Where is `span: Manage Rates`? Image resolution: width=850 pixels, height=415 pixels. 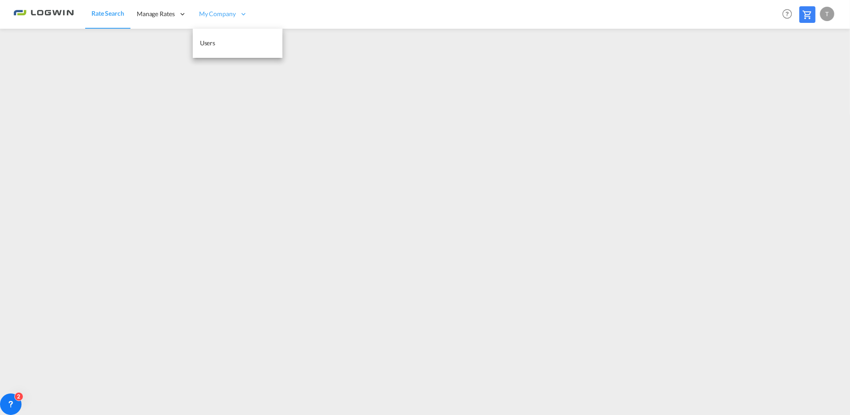 span: Manage Rates is located at coordinates (156, 14).